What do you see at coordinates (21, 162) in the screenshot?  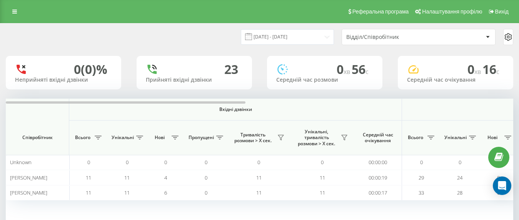 I see `span: Unknown` at bounding box center [21, 162].